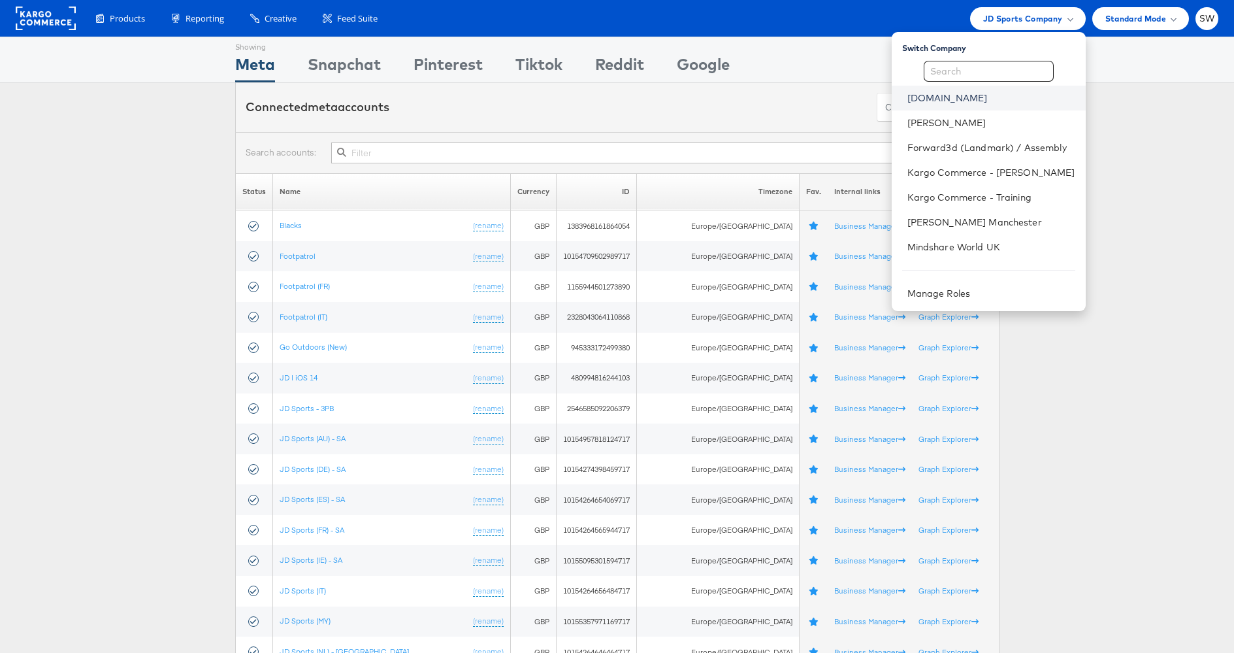 Image resolution: width=1234 pixels, height=653 pixels. Describe the element at coordinates (255, 45) in the screenshot. I see `div: Showing` at that location.